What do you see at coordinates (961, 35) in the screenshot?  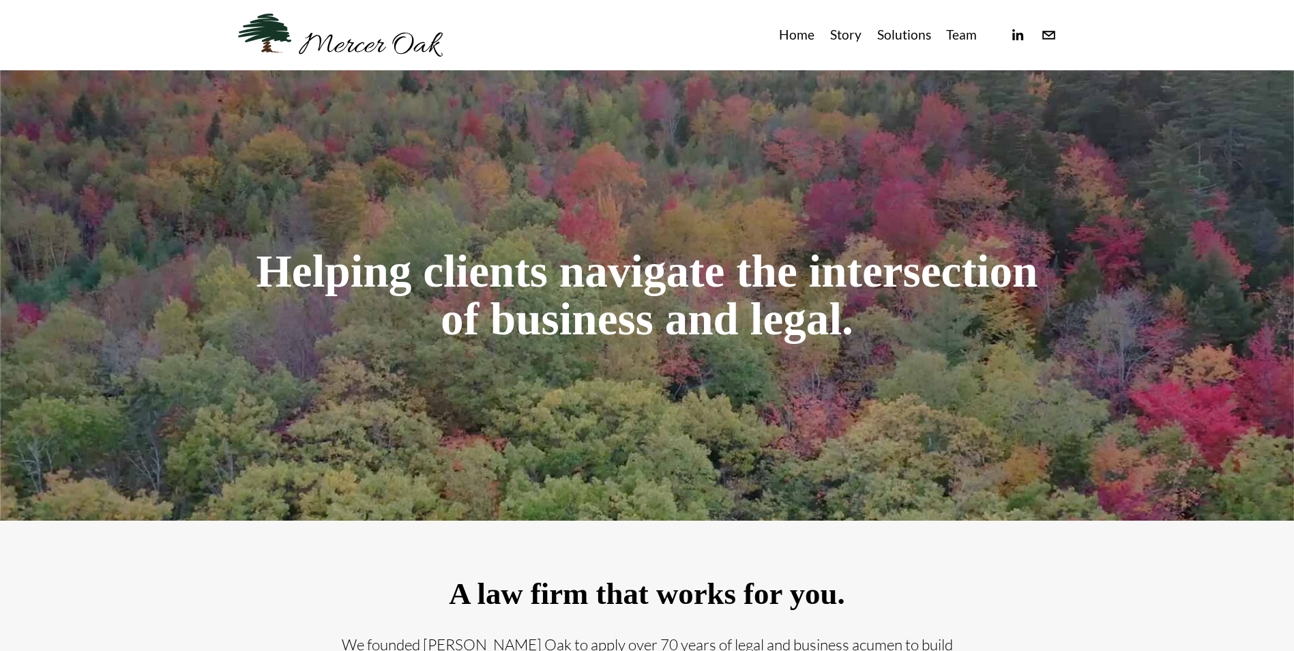 I see `a: Team` at bounding box center [961, 35].